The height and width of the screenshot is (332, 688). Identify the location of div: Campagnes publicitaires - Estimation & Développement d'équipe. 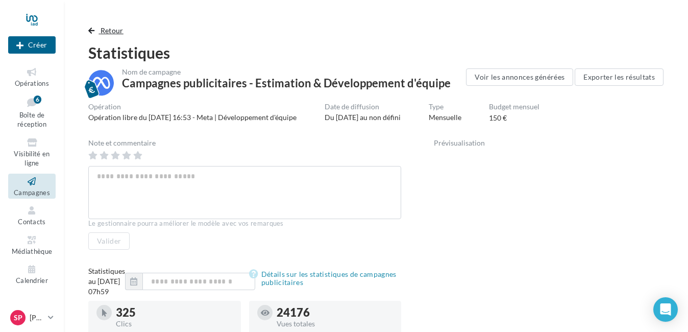
(286, 83).